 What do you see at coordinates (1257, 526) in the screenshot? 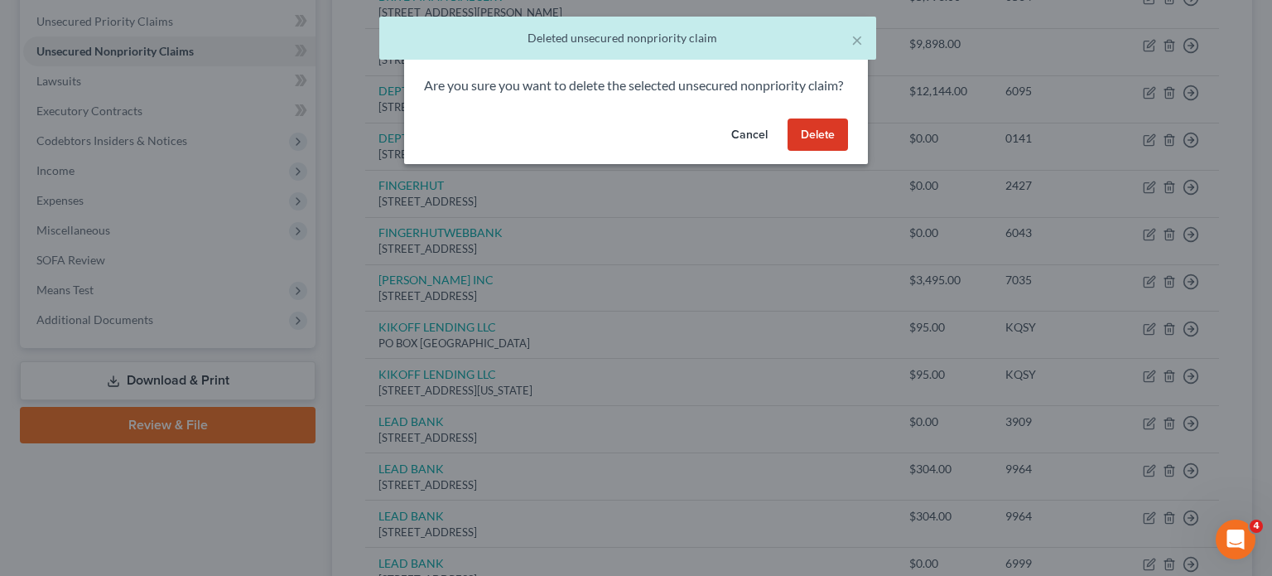
I see `span: 4` at bounding box center [1257, 526].